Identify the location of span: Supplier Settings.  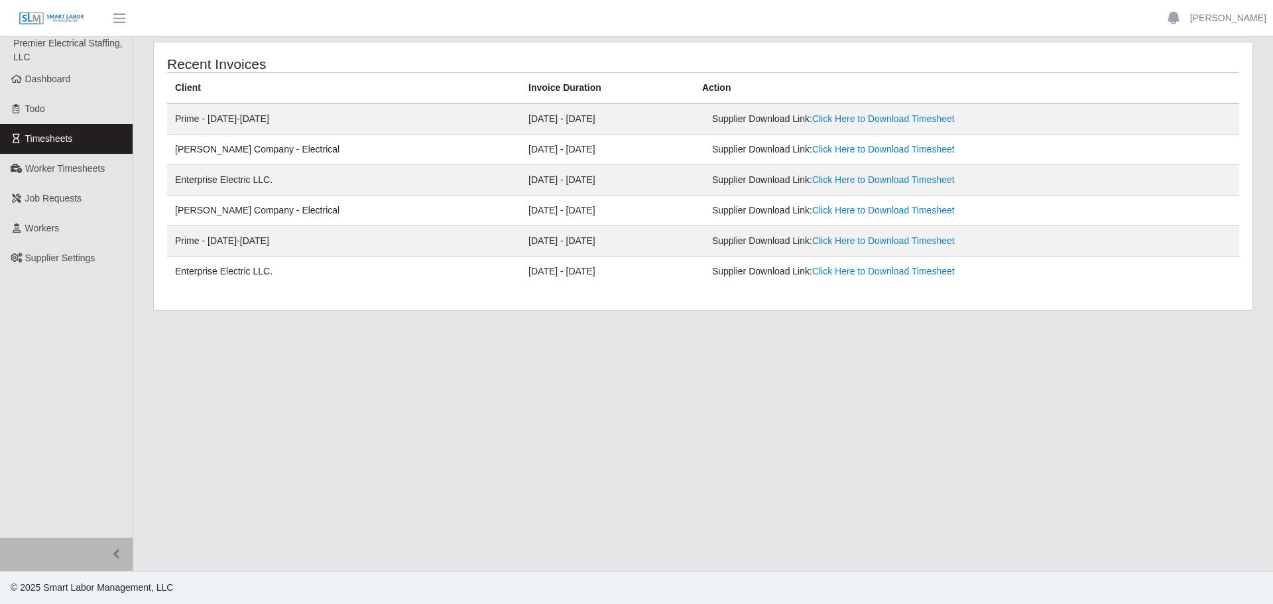
(60, 258).